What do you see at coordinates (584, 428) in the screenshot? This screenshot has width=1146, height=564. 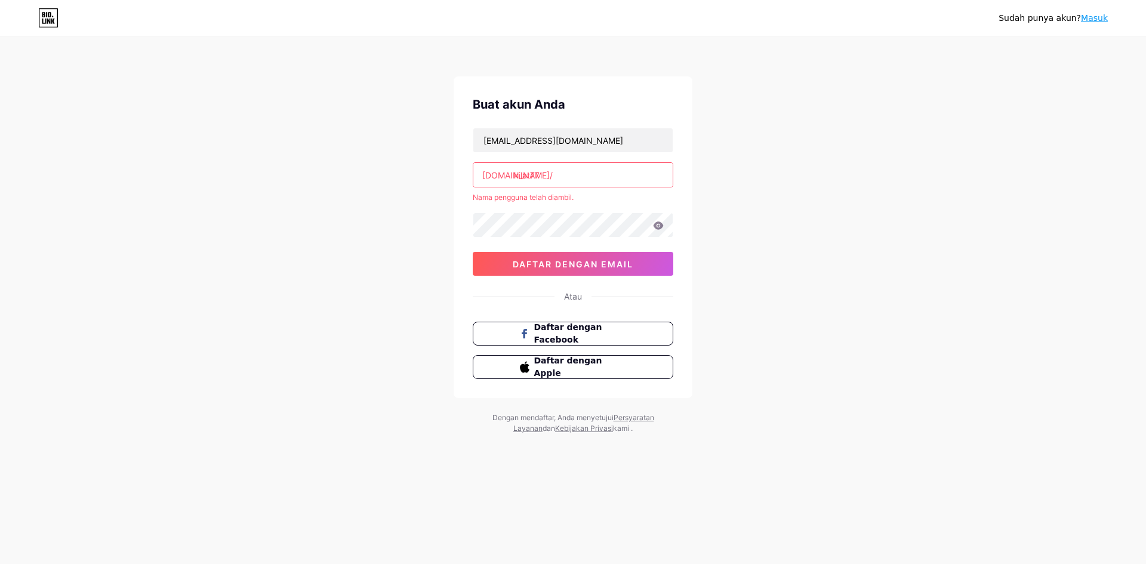 I see `a: Kebijakan Privasi` at bounding box center [584, 428].